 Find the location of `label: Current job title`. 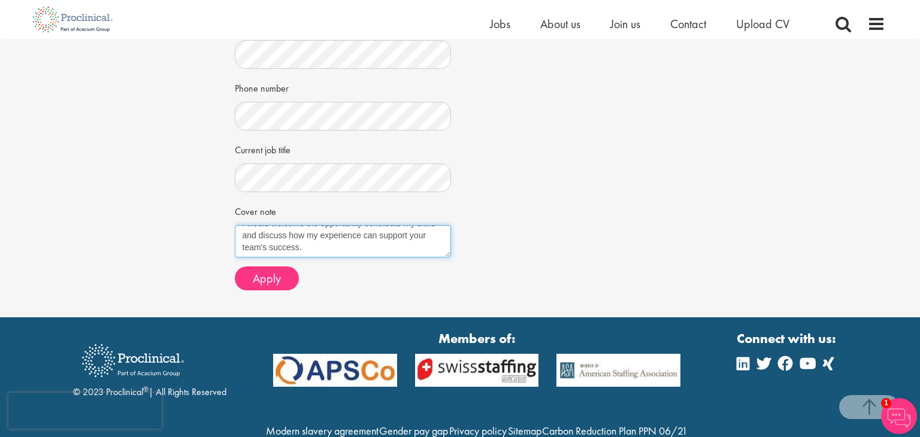

label: Current job title is located at coordinates (262, 149).